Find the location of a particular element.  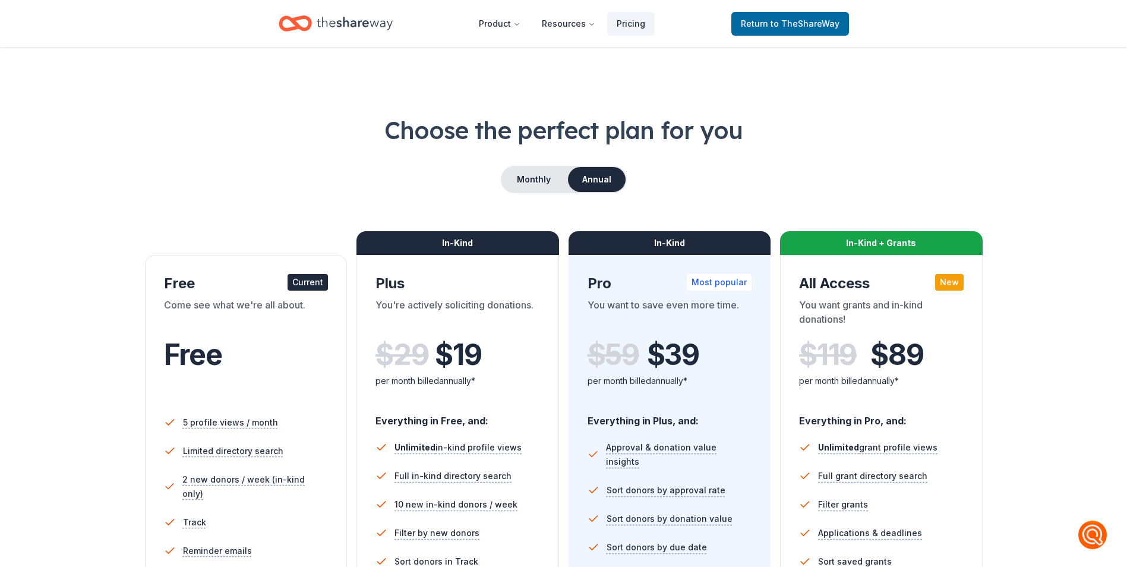

button: Product is located at coordinates (500, 24).